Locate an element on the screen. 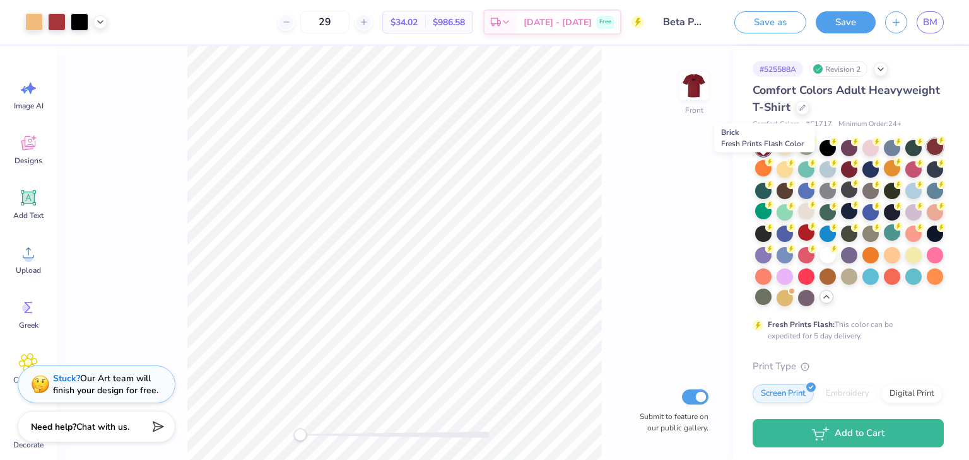 Image resolution: width=969 pixels, height=460 pixels. span: Add Text is located at coordinates (28, 216).